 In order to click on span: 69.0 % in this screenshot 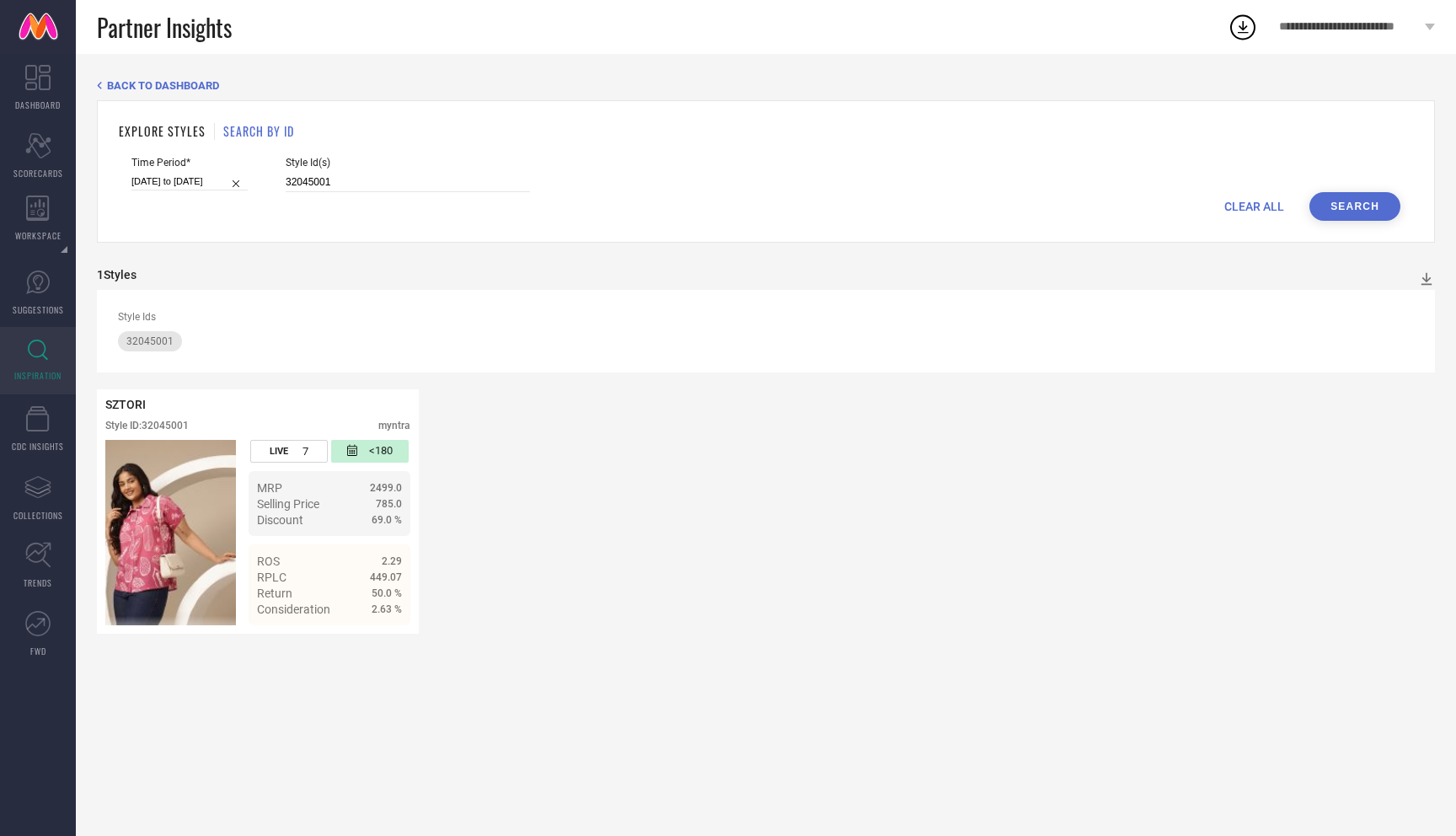, I will do `click(387, 520)`.